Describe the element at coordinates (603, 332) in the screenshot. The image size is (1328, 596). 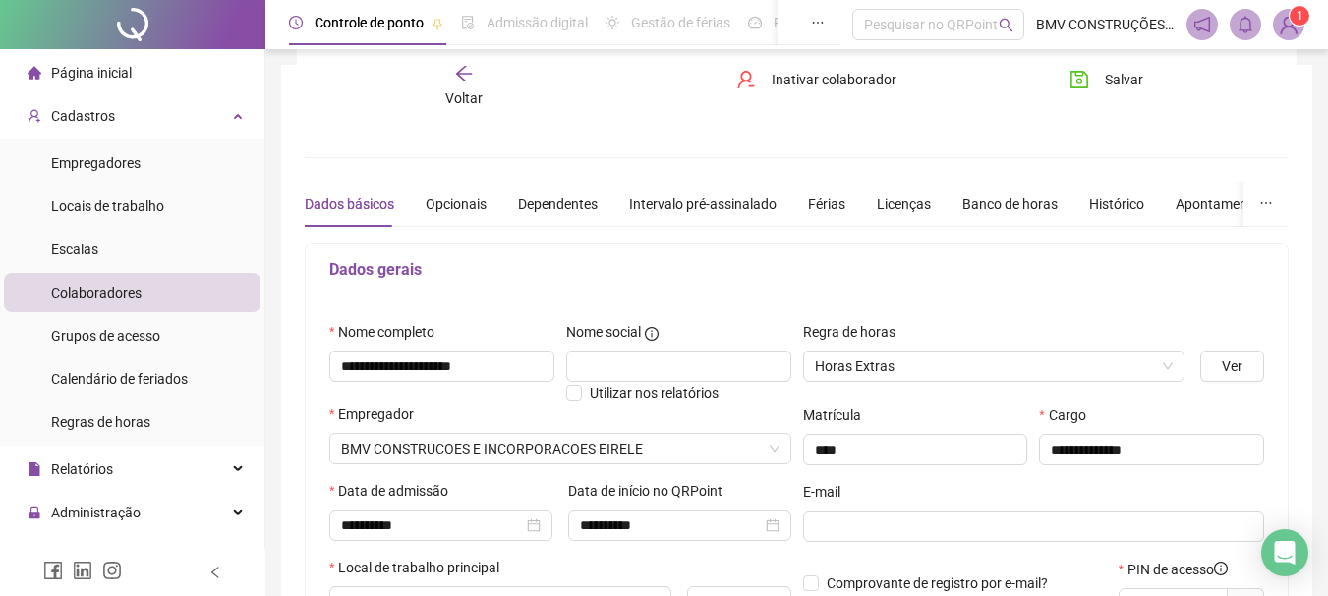
I see `span: Nome social` at that location.